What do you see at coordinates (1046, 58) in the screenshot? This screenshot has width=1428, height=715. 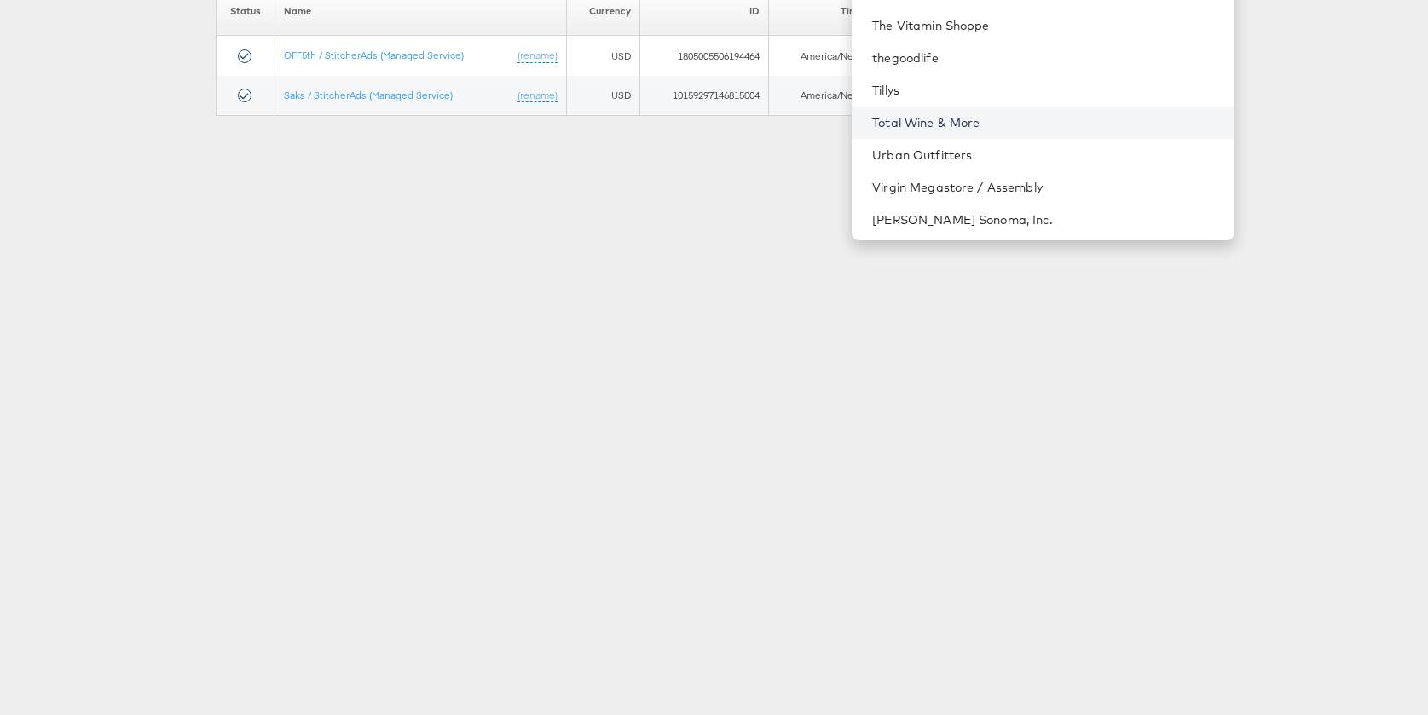 I see `a: thegoodlife` at bounding box center [1046, 58].